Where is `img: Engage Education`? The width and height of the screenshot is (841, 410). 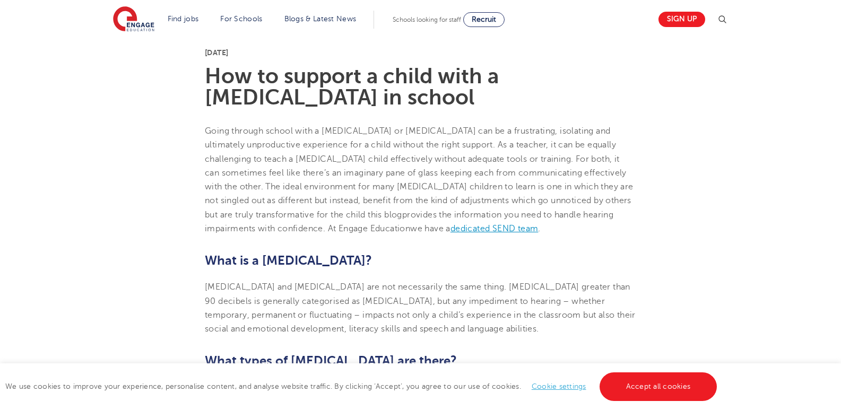 img: Engage Education is located at coordinates (134, 20).